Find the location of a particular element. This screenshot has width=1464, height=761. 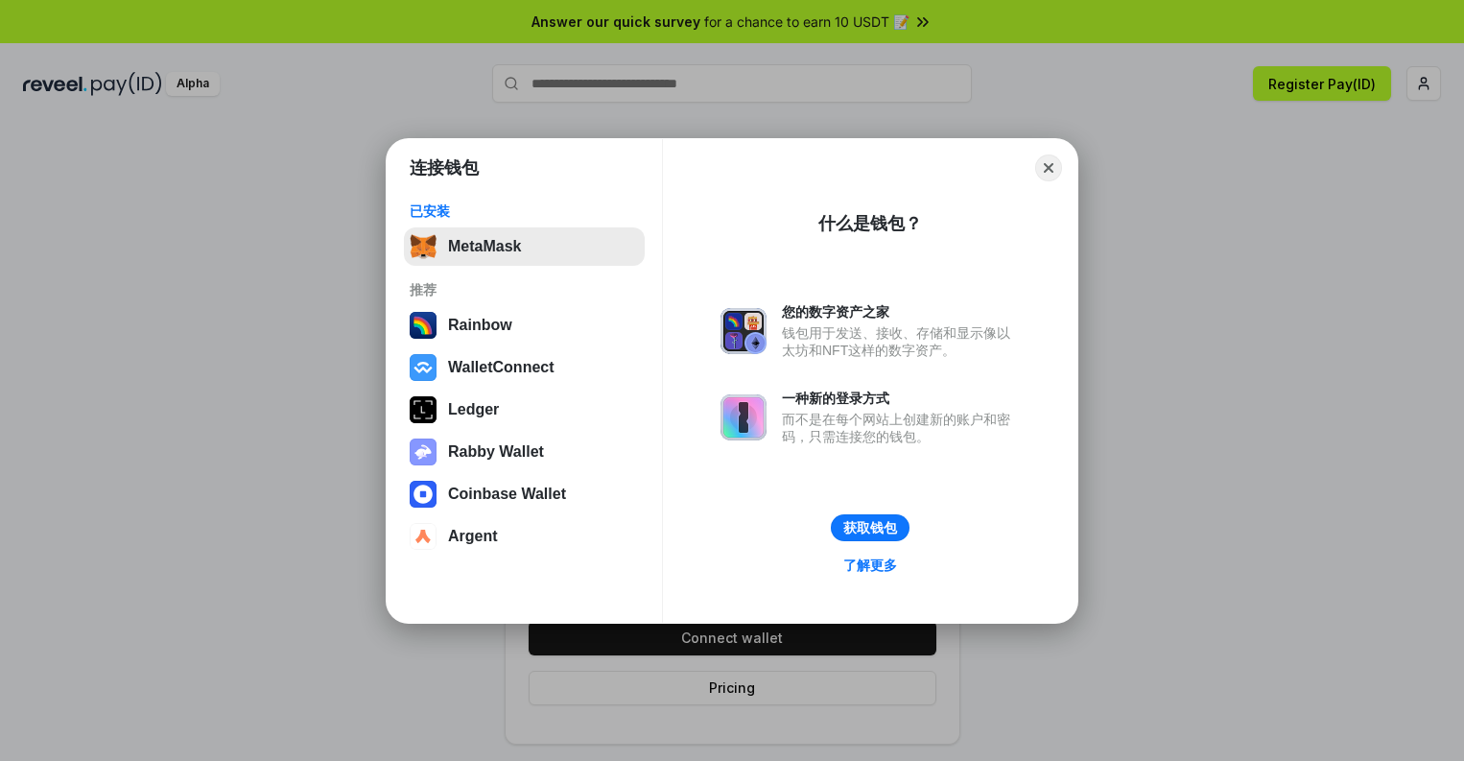

div: 推荐 is located at coordinates (524, 290).